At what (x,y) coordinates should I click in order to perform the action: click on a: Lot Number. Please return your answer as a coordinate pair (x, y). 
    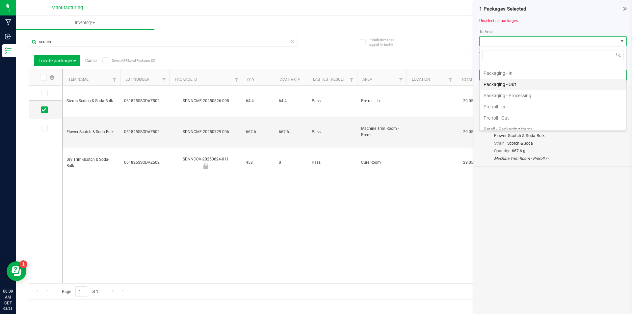
    Looking at the image, I should click on (137, 79).